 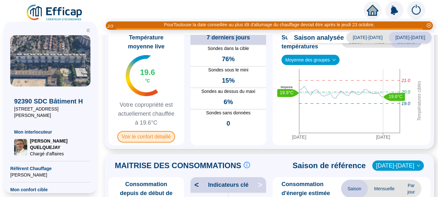 I want to click on img: Chargé d'affaires, so click(x=21, y=148).